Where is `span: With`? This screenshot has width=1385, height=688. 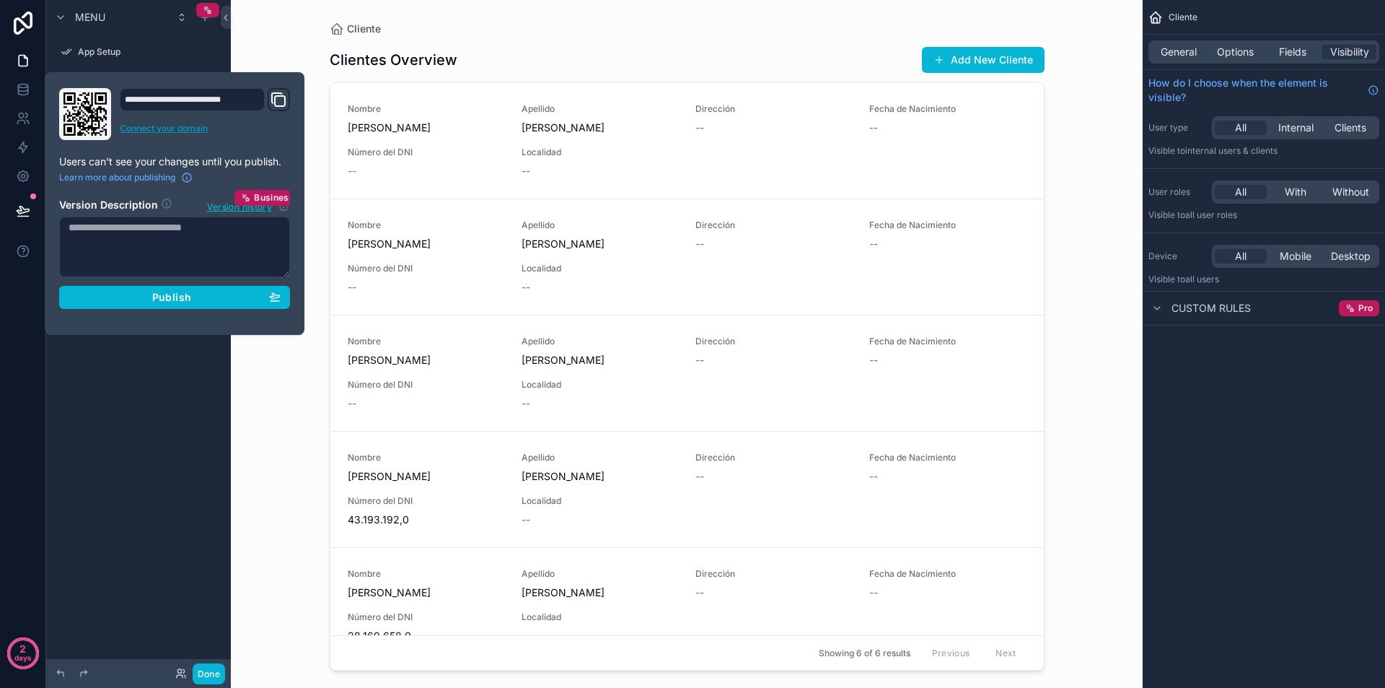
span: With is located at coordinates (1296, 192).